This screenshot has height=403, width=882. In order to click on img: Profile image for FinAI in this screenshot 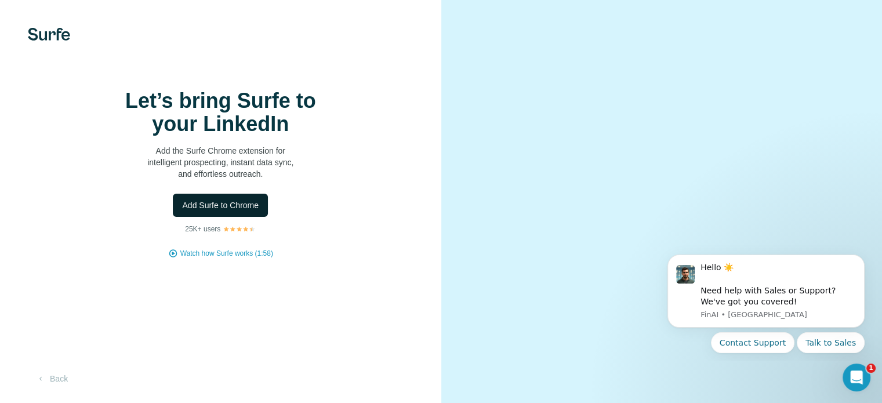, I will do `click(35, 30)`.